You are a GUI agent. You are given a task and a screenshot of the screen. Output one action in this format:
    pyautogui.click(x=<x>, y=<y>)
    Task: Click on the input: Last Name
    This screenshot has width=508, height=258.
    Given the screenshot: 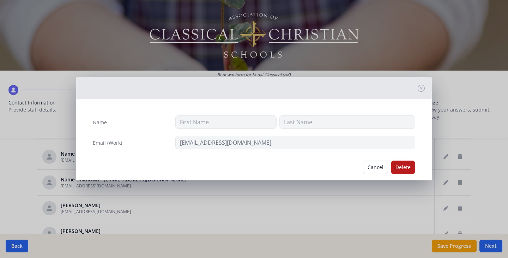 What is the action you would take?
    pyautogui.click(x=347, y=122)
    